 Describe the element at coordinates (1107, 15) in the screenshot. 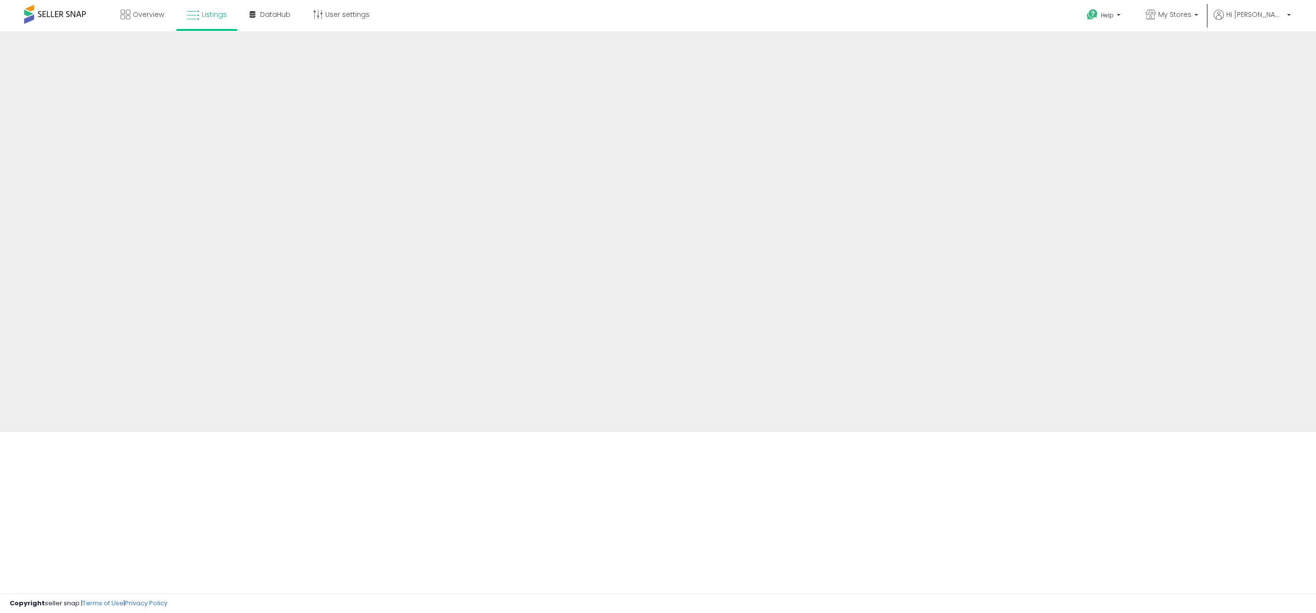

I see `span: Help` at that location.